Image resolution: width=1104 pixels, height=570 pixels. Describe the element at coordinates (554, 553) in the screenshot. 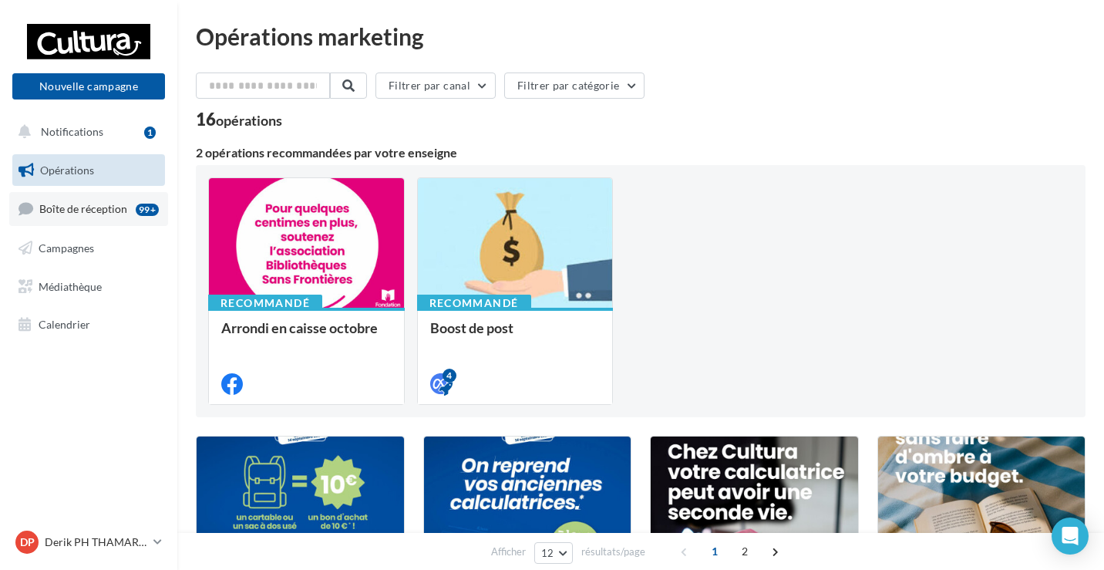

I see `button: 12` at that location.